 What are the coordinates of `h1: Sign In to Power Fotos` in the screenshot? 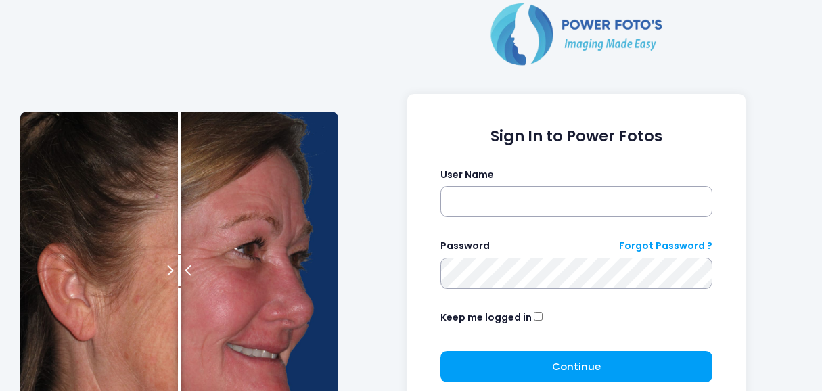 It's located at (576, 136).